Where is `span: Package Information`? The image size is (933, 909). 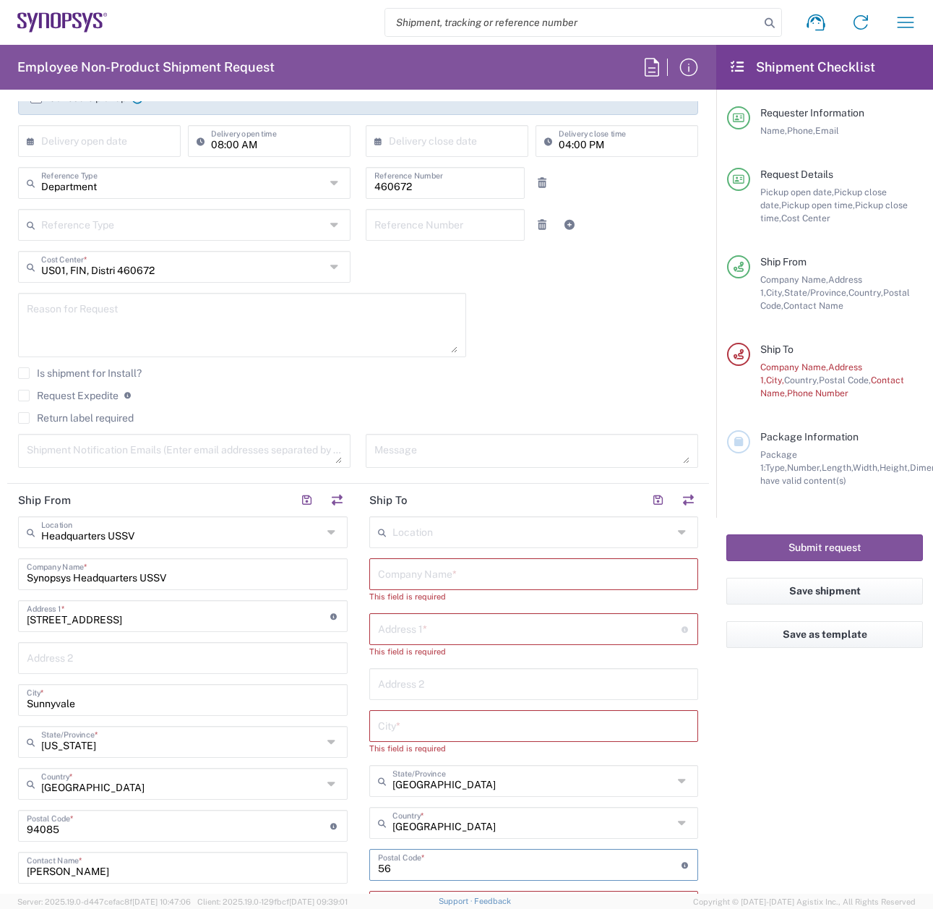 span: Package Information is located at coordinates (810, 437).